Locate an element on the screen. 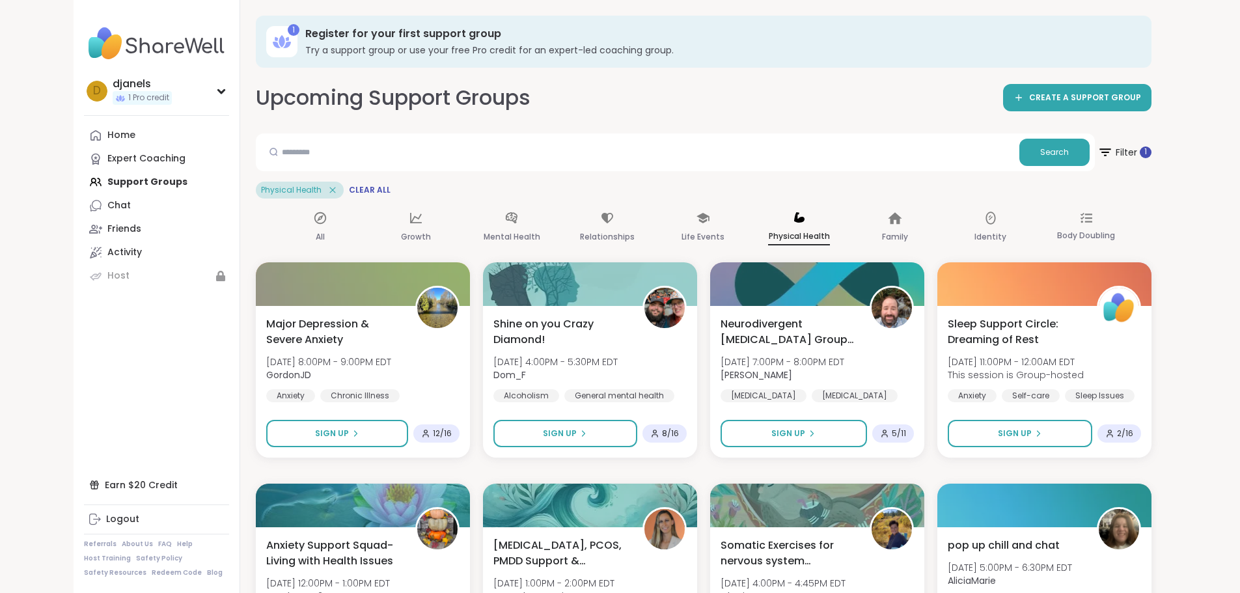 This screenshot has width=1240, height=593. b: GordonJD is located at coordinates (288, 375).